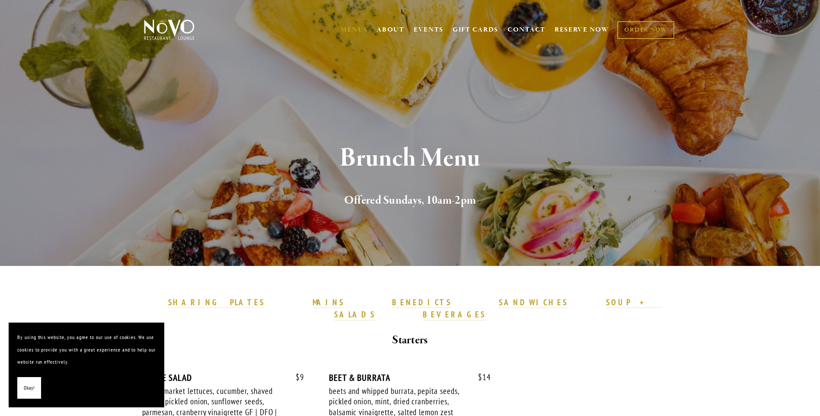 The width and height of the screenshot is (820, 416). I want to click on a: ORDER NOW, so click(646, 30).